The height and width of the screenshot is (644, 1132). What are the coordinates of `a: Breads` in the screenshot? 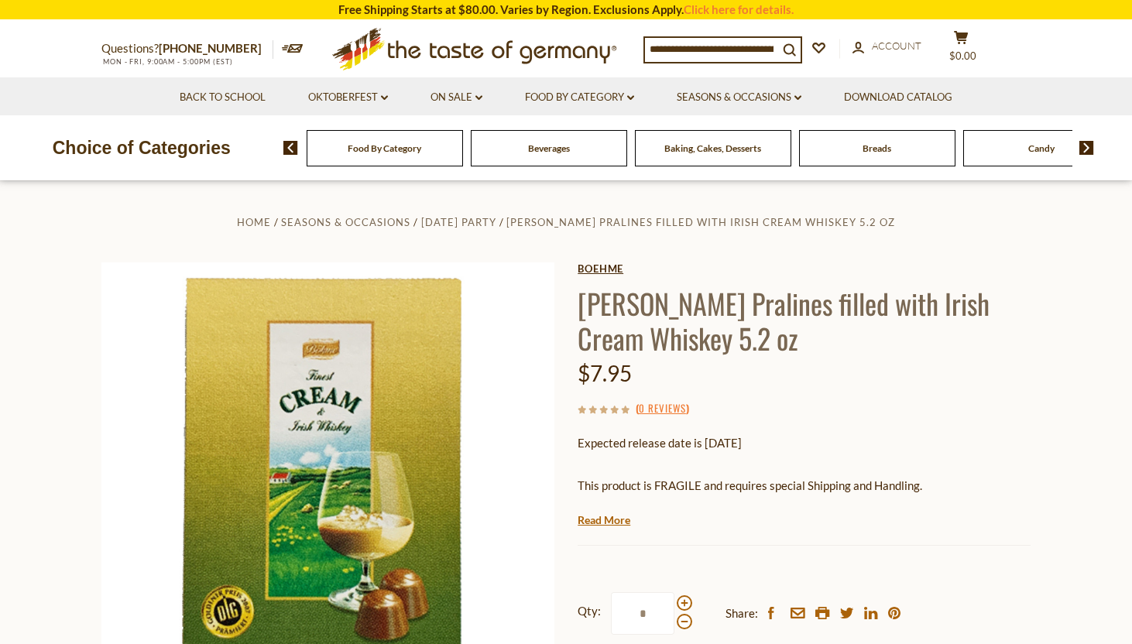 It's located at (877, 148).